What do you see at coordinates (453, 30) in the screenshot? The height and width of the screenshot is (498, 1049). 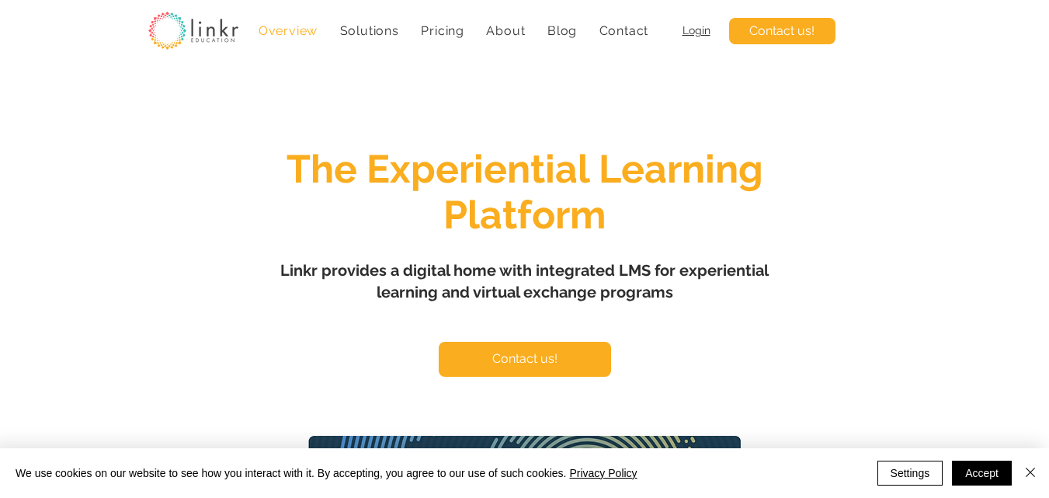 I see `nav: Site` at bounding box center [453, 30].